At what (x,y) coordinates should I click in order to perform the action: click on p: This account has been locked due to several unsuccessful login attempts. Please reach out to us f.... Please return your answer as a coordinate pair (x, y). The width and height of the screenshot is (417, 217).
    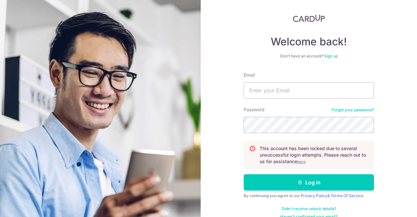
    Looking at the image, I should click on (314, 155).